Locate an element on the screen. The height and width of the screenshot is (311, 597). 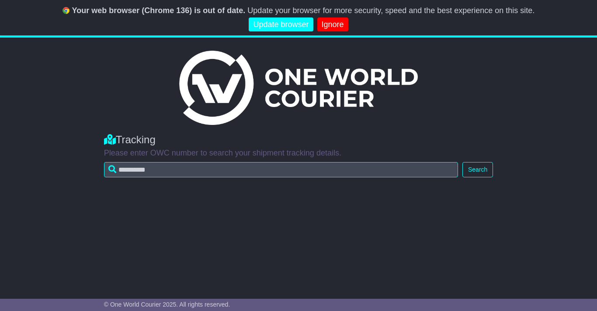
b: Your web browser (Chrome 136) is out of date. is located at coordinates (159, 10).